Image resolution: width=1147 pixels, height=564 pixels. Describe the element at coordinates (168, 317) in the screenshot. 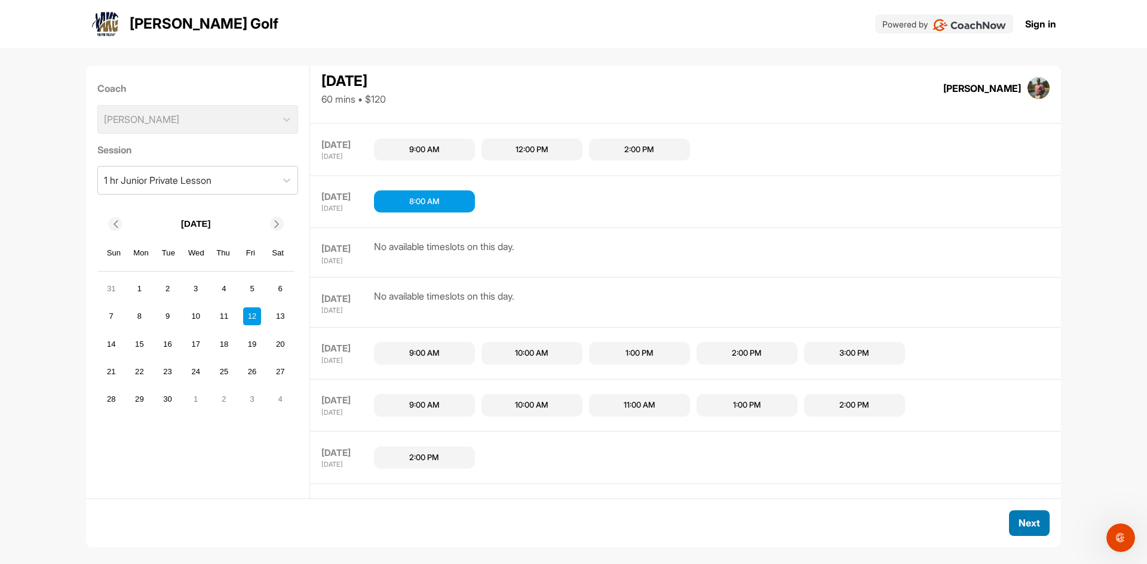

I see `div: Choose Tuesday, September 9th, 2025` at that location.